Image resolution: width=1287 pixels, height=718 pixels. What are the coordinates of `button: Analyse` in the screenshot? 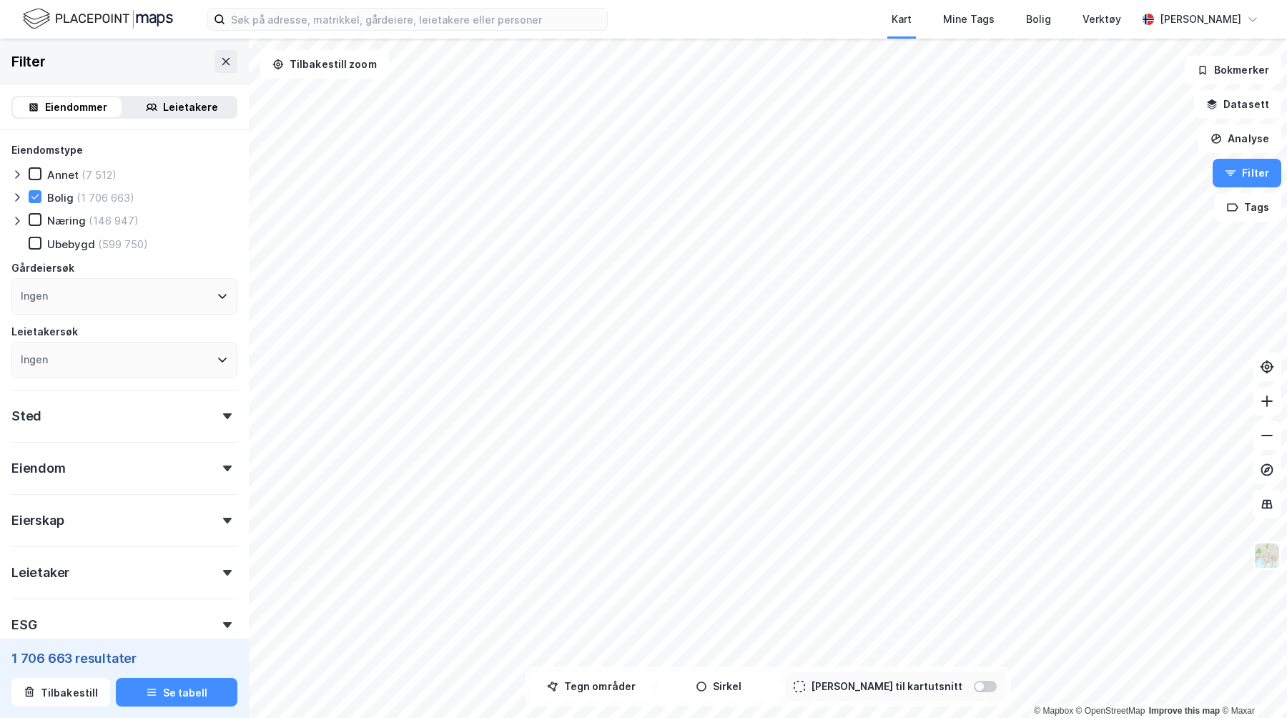 It's located at (1240, 139).